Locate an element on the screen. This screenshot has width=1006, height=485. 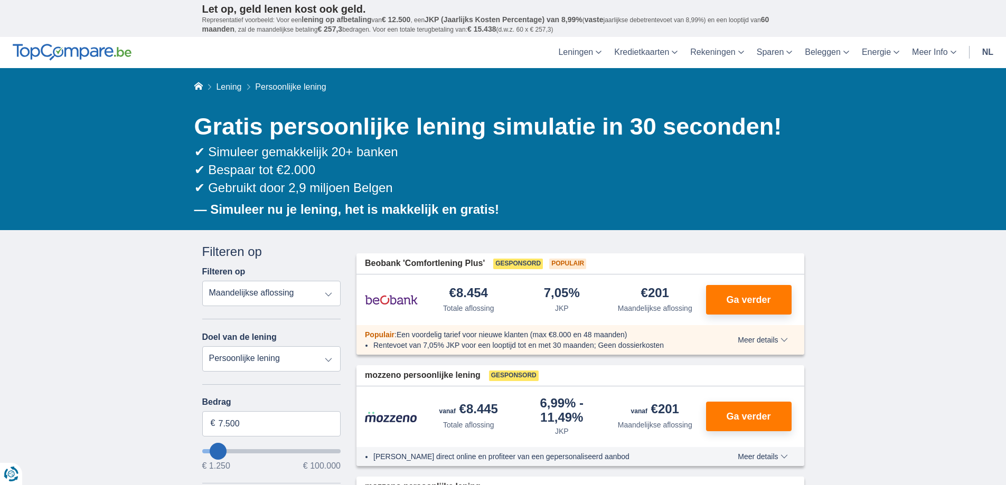
span: JKP (Jaarlijks Kosten Percentage) van 8,99% is located at coordinates (503, 20).